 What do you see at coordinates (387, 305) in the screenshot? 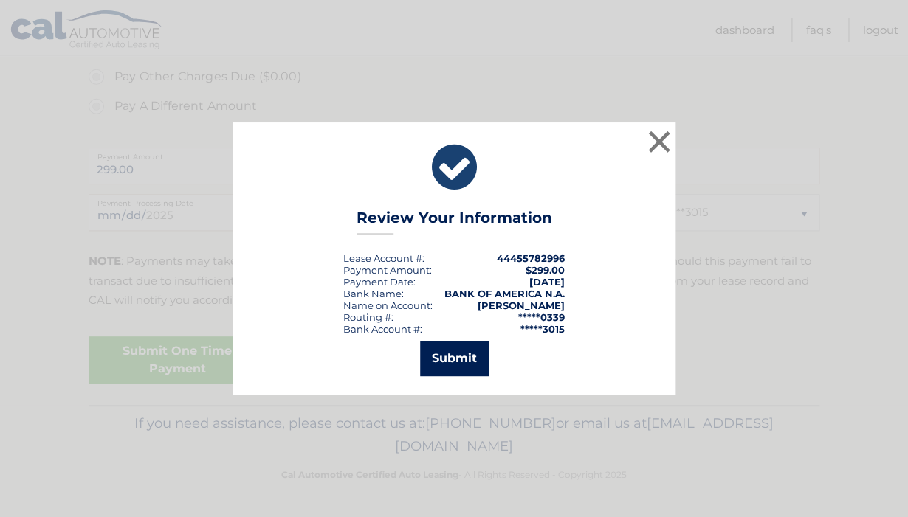
I see `div: Name on Account:` at bounding box center [387, 305].